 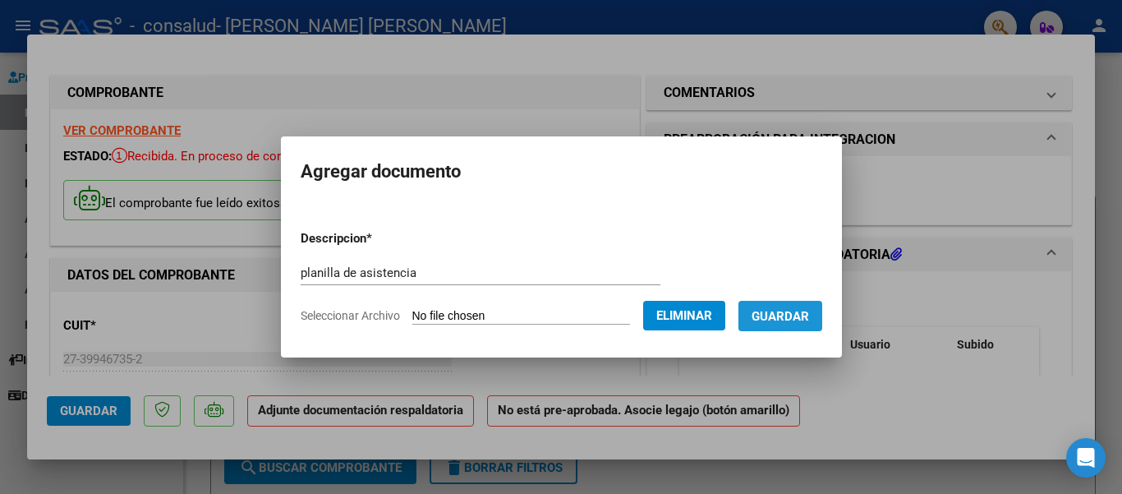 What do you see at coordinates (350, 316) in the screenshot?
I see `span: Seleccionar Archivo` at bounding box center [350, 316].